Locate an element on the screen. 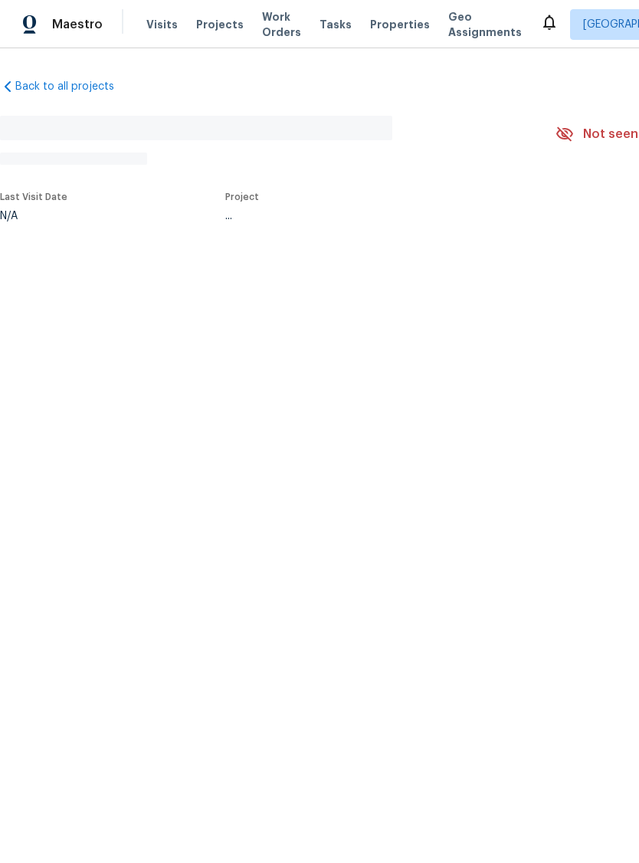 This screenshot has width=639, height=863. span: Properties is located at coordinates (400, 25).